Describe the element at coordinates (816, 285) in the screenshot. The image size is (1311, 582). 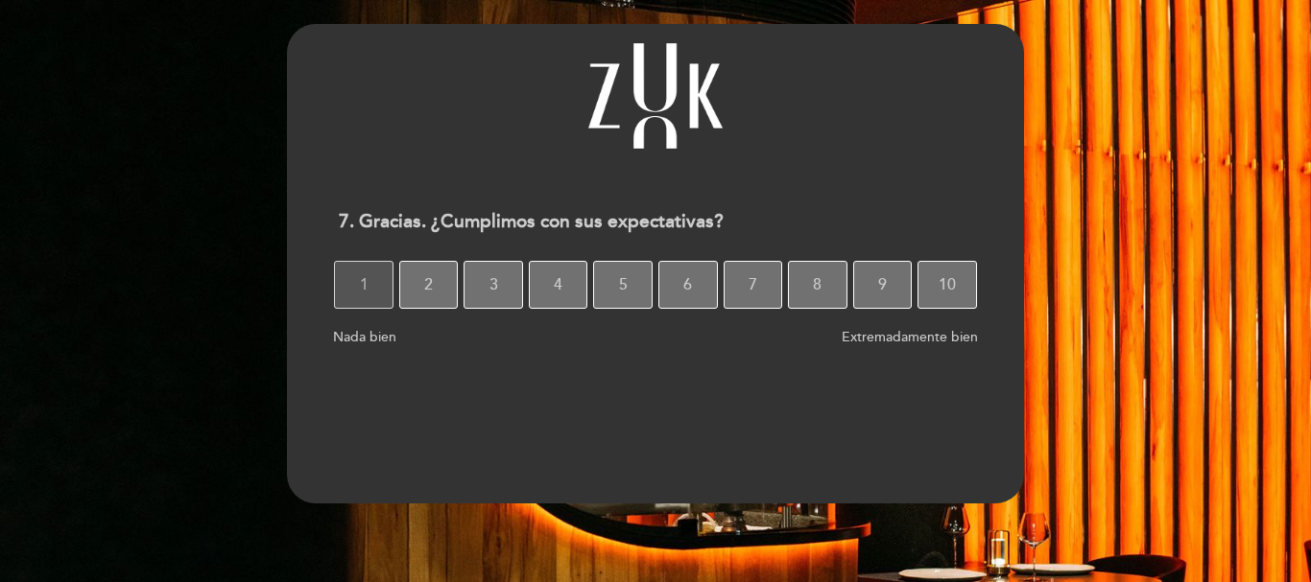
I see `span: 8` at that location.